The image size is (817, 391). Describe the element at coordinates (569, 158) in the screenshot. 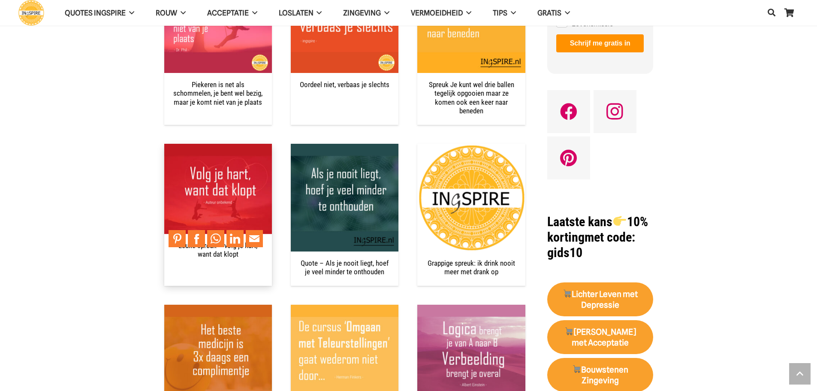

I see `a: Pinterest` at that location.